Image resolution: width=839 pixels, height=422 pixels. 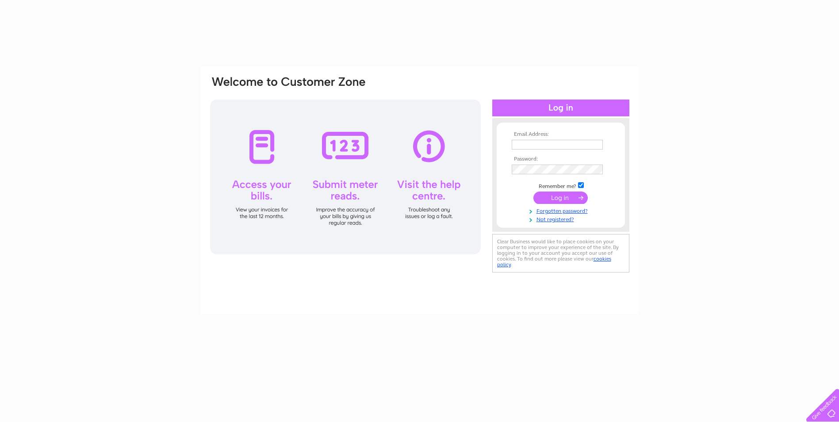 What do you see at coordinates (561, 159) in the screenshot?
I see `th: Password:` at bounding box center [561, 159].